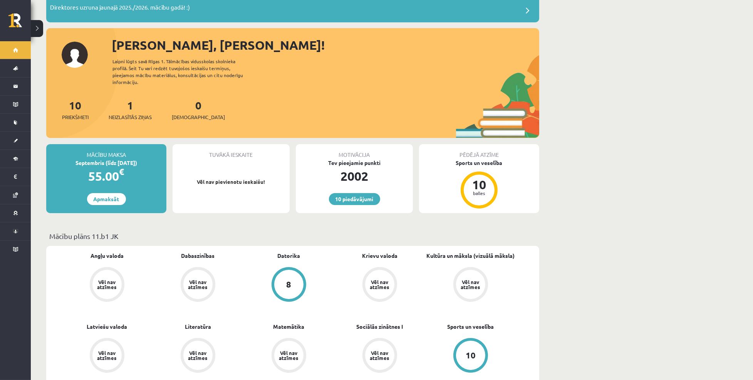 This screenshot has width=753, height=380. Describe the element at coordinates (289, 285) in the screenshot. I see `a: 8` at that location.